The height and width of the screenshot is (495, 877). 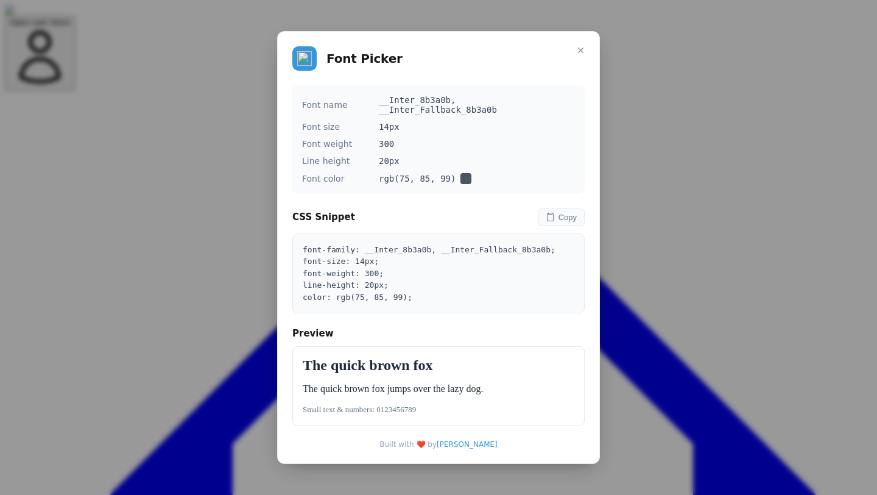 I want to click on h2: Font Picker, so click(x=364, y=58).